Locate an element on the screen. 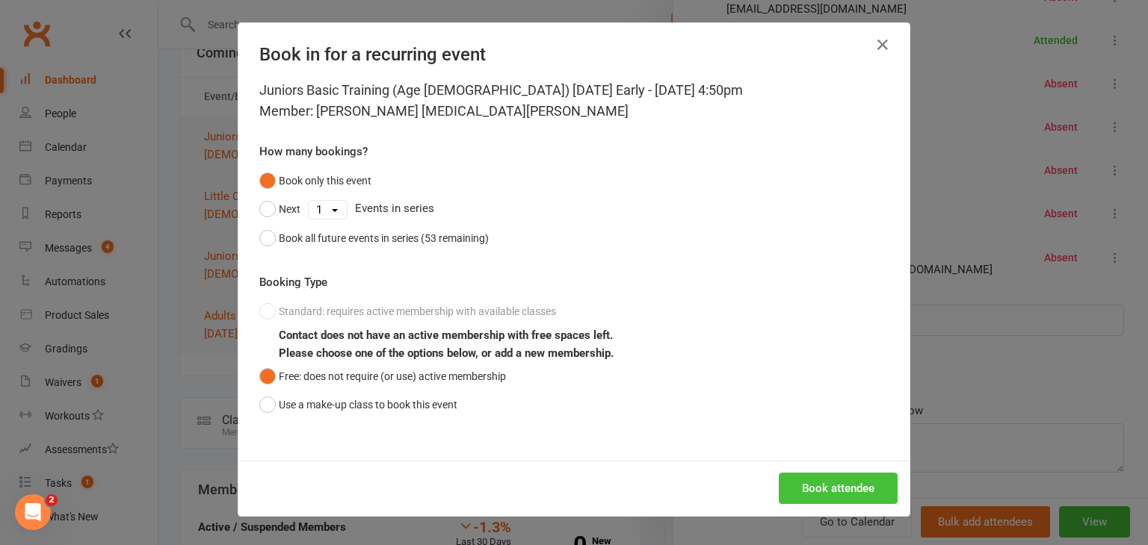  label: Booking Type is located at coordinates (293, 282).